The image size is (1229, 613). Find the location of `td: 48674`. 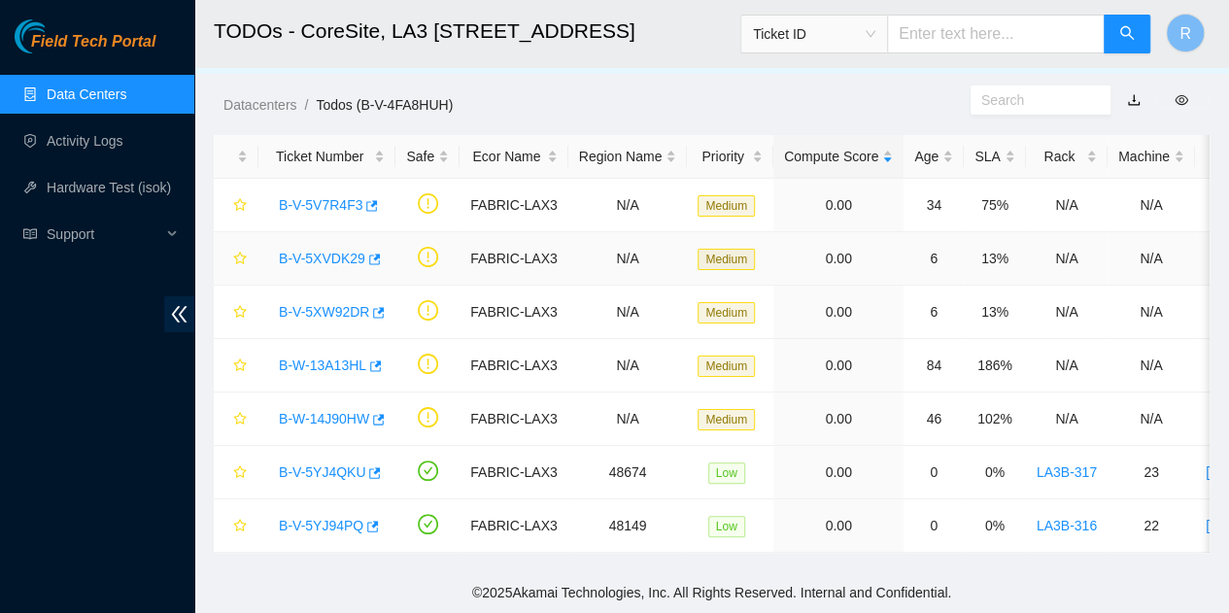

td: 48674 is located at coordinates (628, 472).